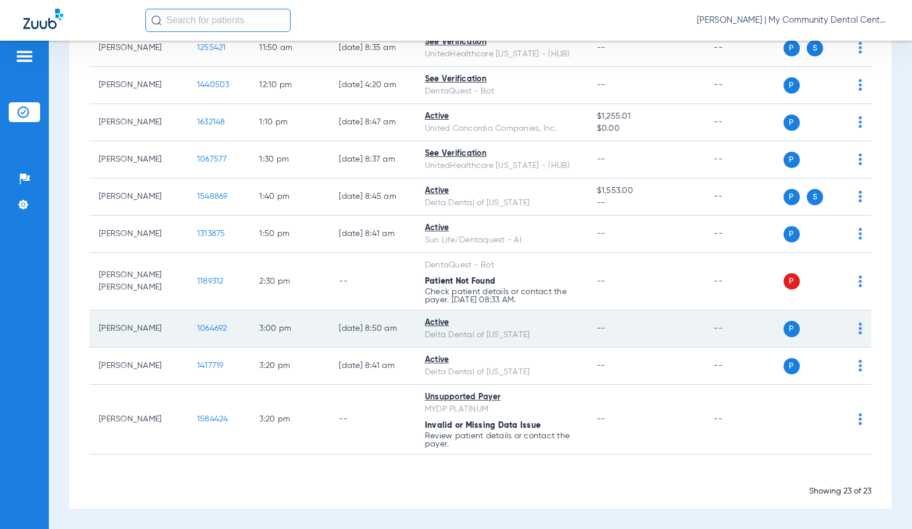 This screenshot has width=912, height=529. I want to click on span: $1,553.00, so click(646, 191).